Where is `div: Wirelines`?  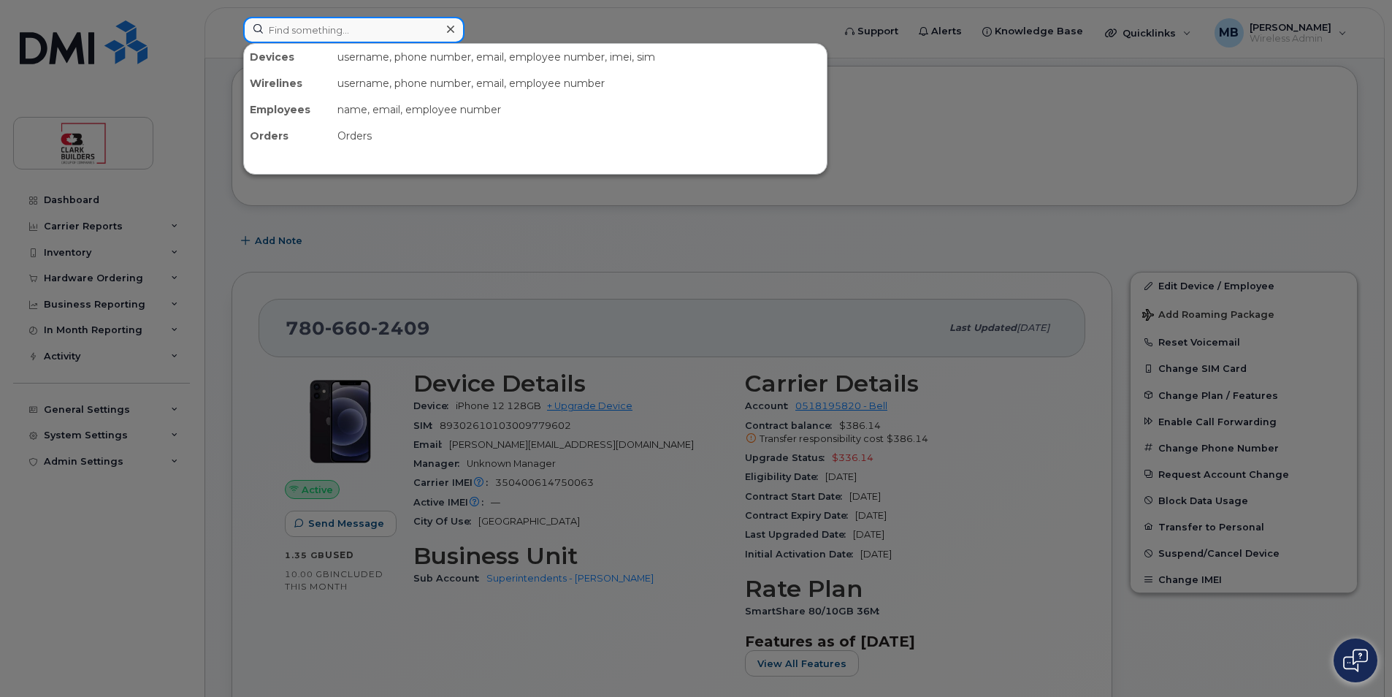 div: Wirelines is located at coordinates (288, 83).